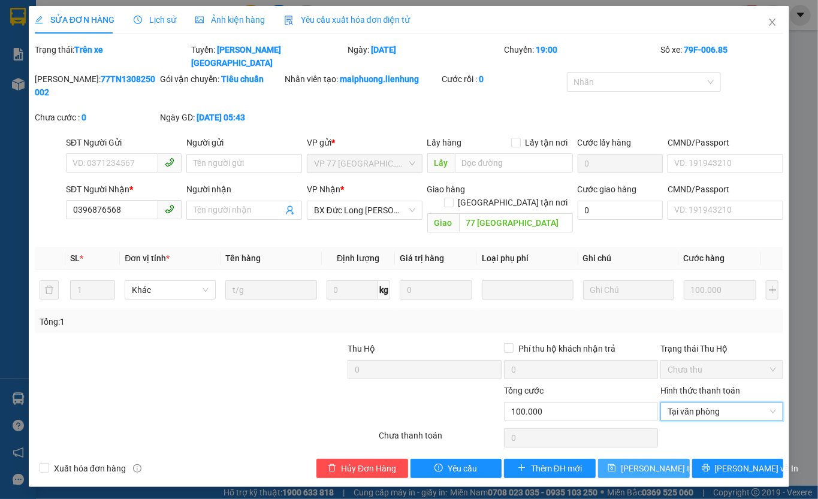 Image resolution: width=818 pixels, height=499 pixels. Describe the element at coordinates (581, 56) in the screenshot. I see `div: Chuyến:` at that location.